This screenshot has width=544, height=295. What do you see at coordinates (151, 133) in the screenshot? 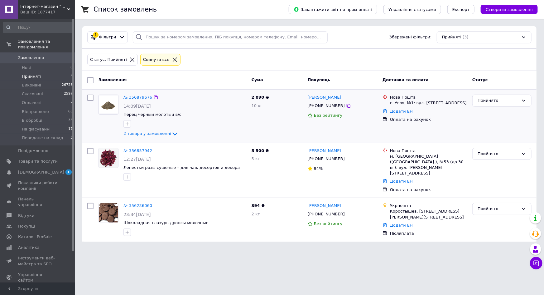
I see `a: 2 товара у замовленні` at bounding box center [151, 133].